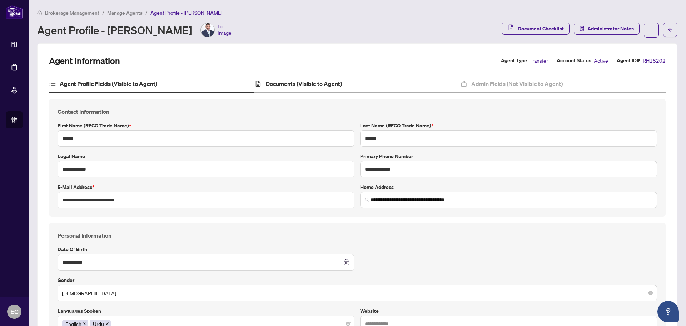 The width and height of the screenshot is (686, 326). I want to click on label: Agent Type:, so click(515, 60).